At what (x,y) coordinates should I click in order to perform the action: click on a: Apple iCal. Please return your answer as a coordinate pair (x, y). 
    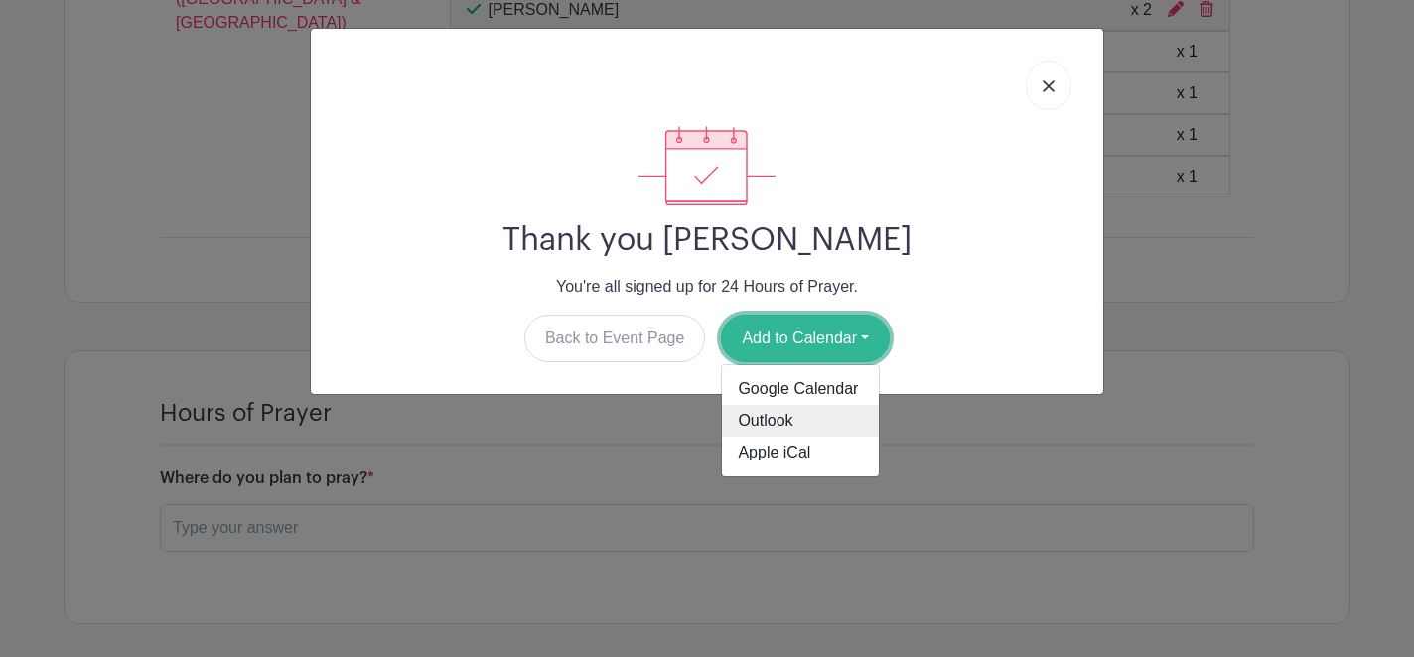
    Looking at the image, I should click on (800, 453).